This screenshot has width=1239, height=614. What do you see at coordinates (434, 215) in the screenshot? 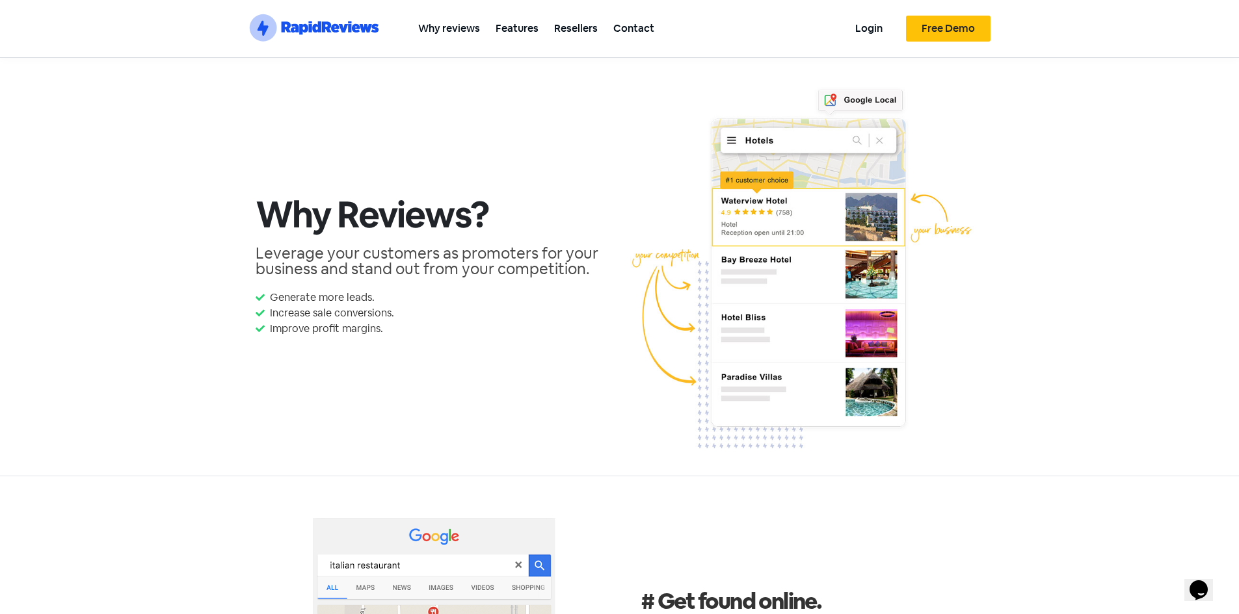
I see `h2: Why Reviews?` at bounding box center [434, 215].